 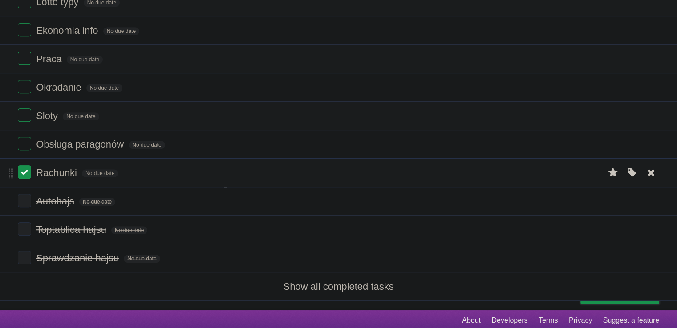 What do you see at coordinates (50, 59) in the screenshot?
I see `span: Praca` at bounding box center [50, 59].